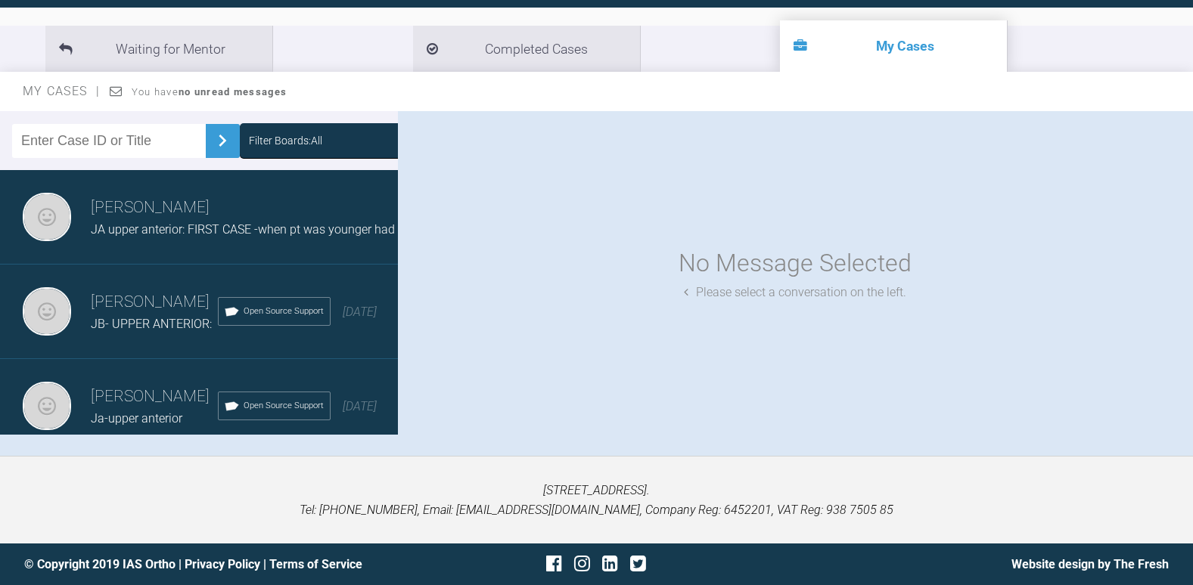 This screenshot has height=585, width=1193. What do you see at coordinates (315, 564) in the screenshot?
I see `a: Terms of Service` at bounding box center [315, 564].